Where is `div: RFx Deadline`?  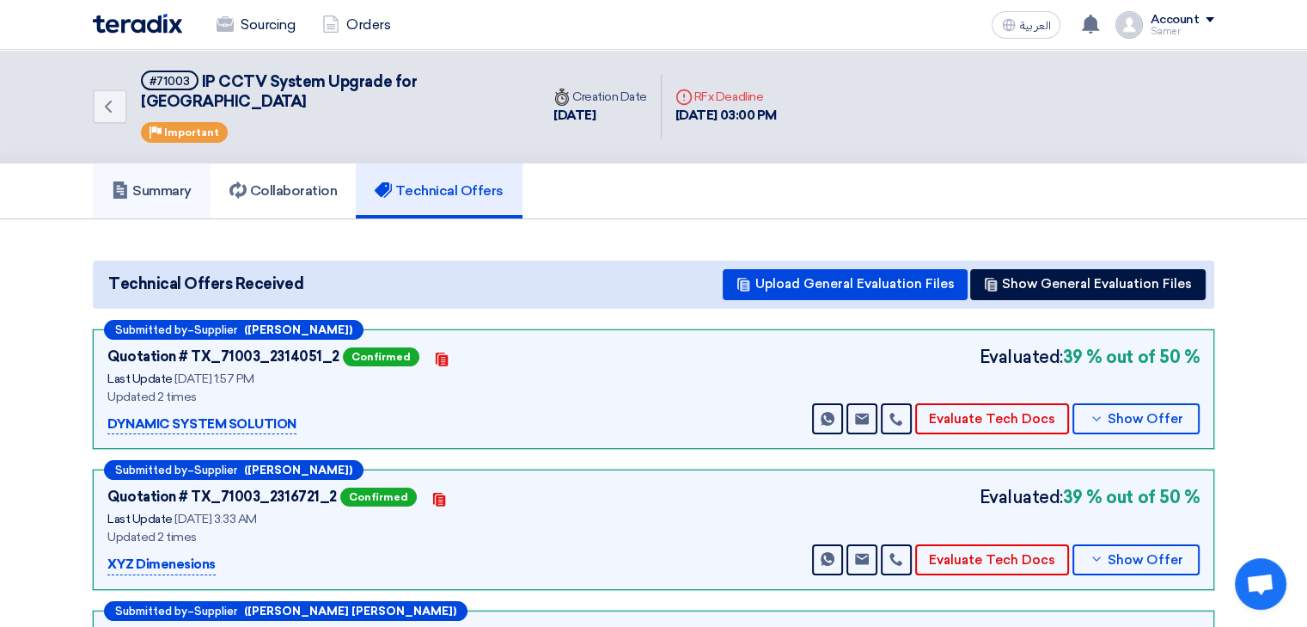
div: RFx Deadline is located at coordinates (726, 96).